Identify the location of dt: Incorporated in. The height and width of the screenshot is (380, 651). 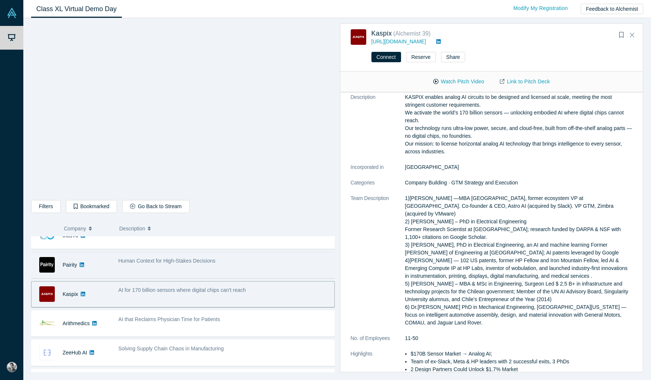
(378, 171).